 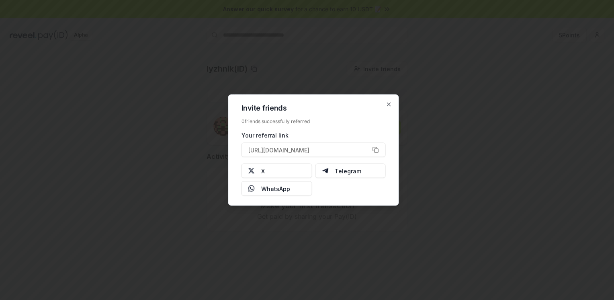 What do you see at coordinates (252, 171) in the screenshot?
I see `img: X` at bounding box center [252, 171].